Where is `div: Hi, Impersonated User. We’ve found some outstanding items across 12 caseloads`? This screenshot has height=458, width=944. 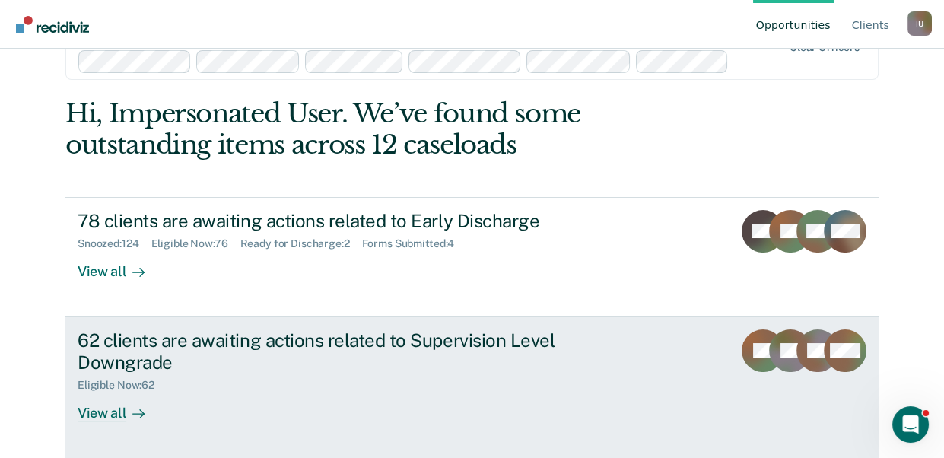 div: Hi, Impersonated User. We’ve found some outstanding items across 12 caseloads is located at coordinates (390, 129).